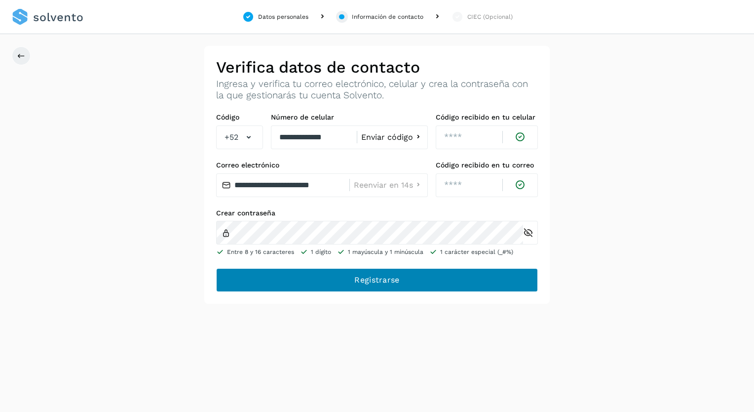 The height and width of the screenshot is (412, 754). Describe the element at coordinates (487, 165) in the screenshot. I see `label: Código recibido en tu correo` at that location.